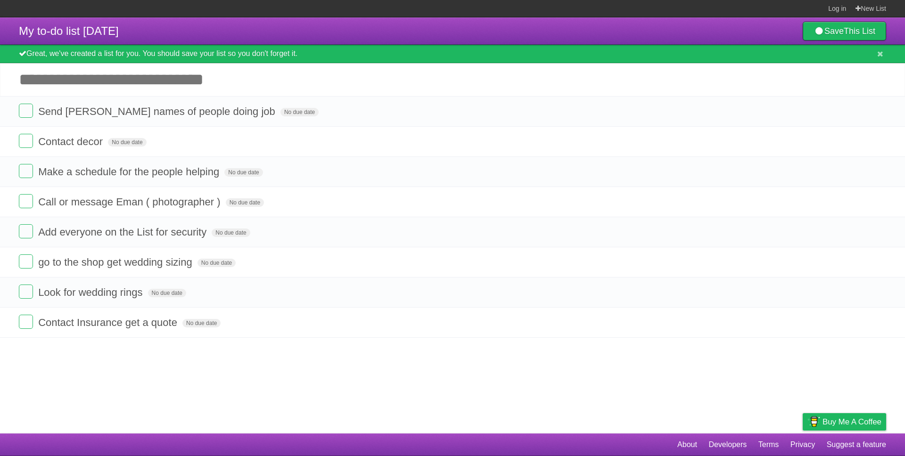 The image size is (905, 456). Describe the element at coordinates (859, 31) in the screenshot. I see `b: This List` at that location.